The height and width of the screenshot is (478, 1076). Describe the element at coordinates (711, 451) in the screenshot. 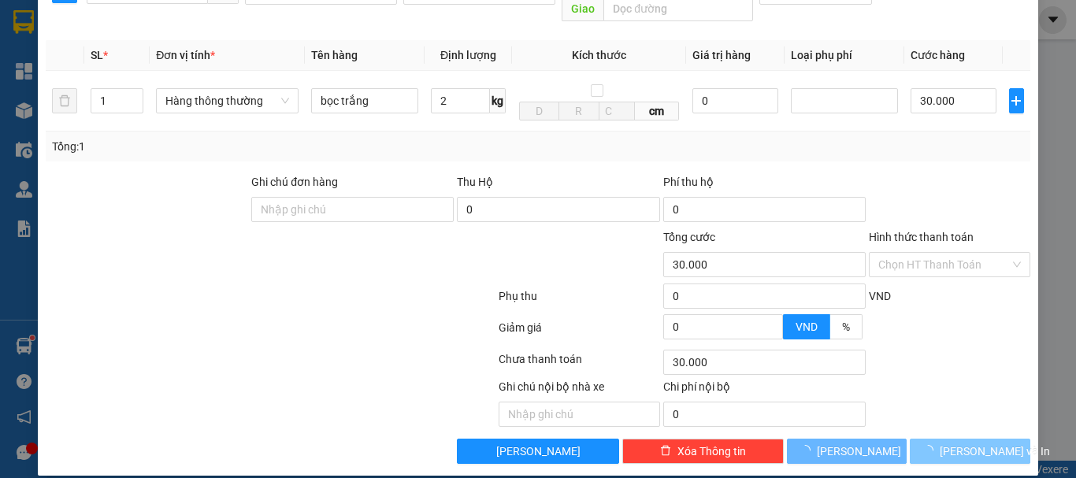

I see `span: Xóa Thông tin` at that location.